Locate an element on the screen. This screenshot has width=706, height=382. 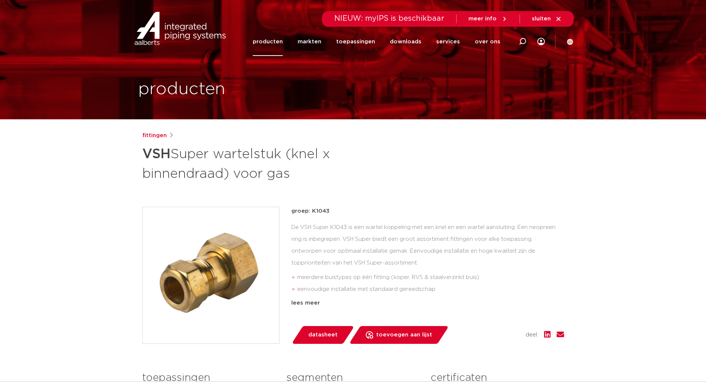
p: groep: K1043 is located at coordinates (428, 211).